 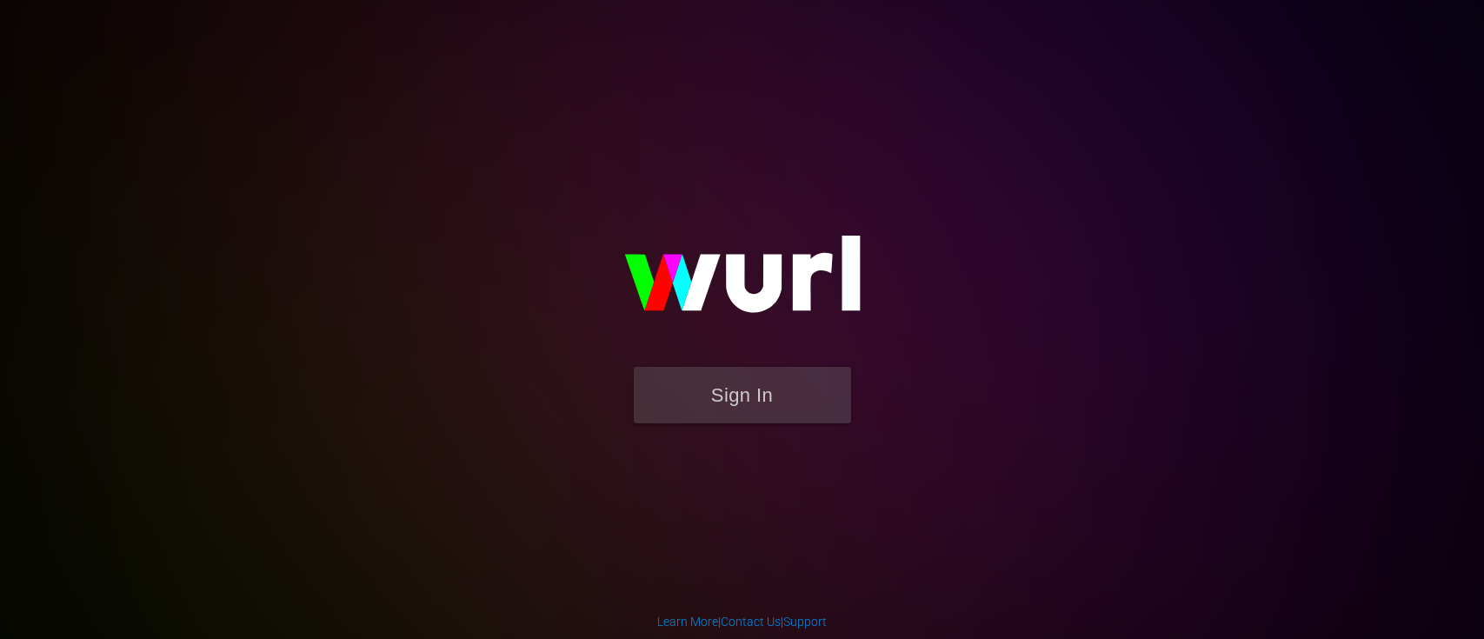 I want to click on a: Contact Us, so click(x=750, y=622).